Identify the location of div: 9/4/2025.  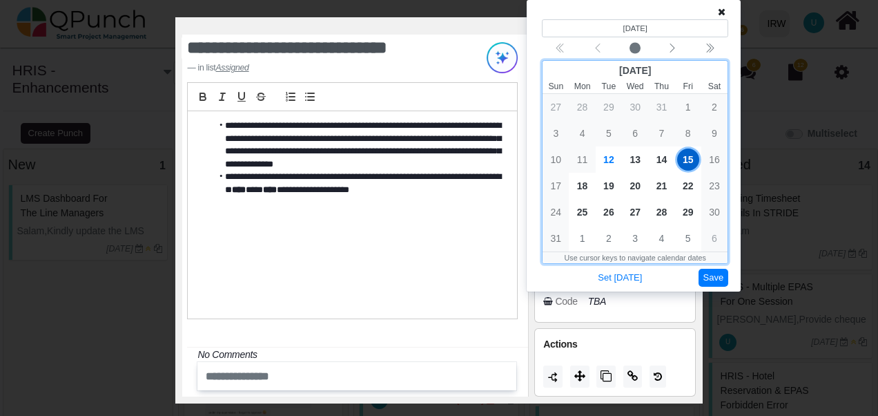
(661, 238).